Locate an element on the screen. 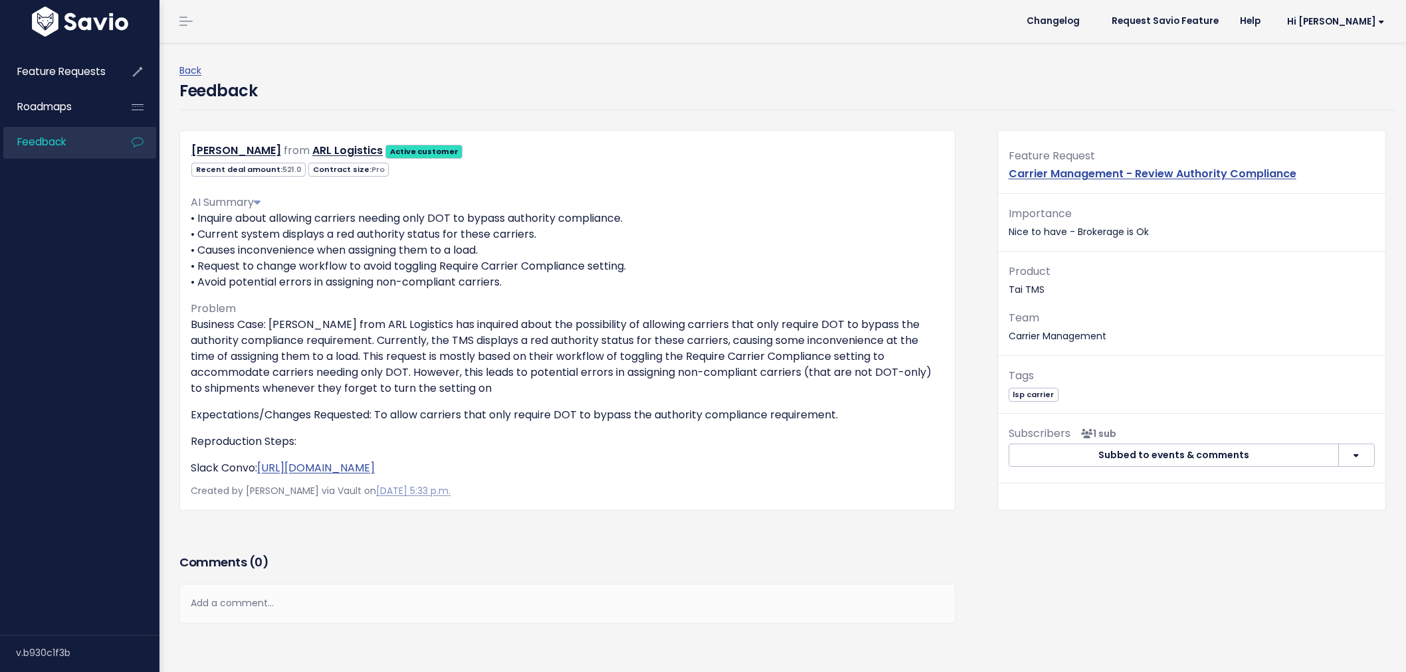 The width and height of the screenshot is (1406, 672). span: Product is located at coordinates (1029, 271).